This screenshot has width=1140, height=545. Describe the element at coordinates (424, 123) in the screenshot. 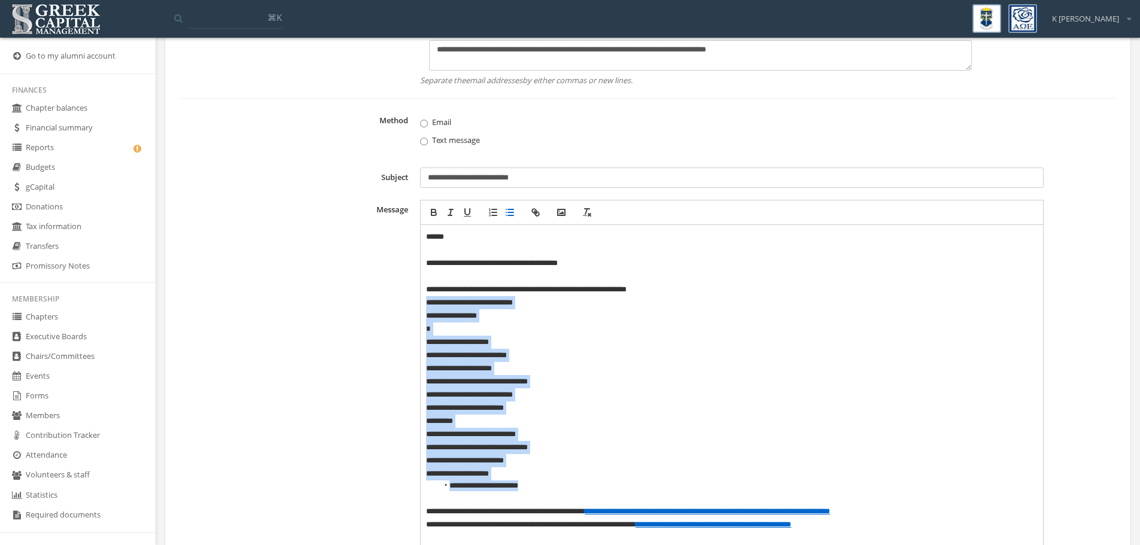

I see `input: Email` at that location.